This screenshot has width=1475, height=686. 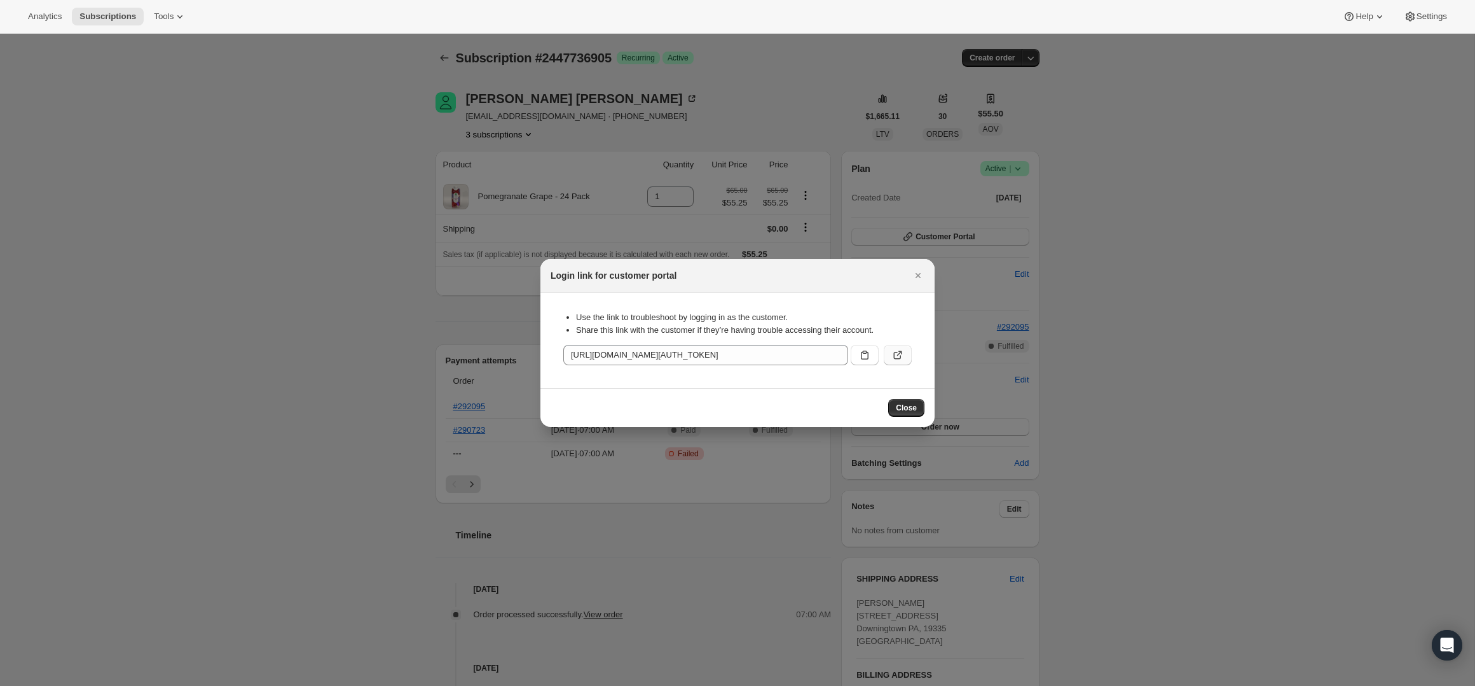 What do you see at coordinates (1364, 17) in the screenshot?
I see `button: Help` at bounding box center [1364, 17].